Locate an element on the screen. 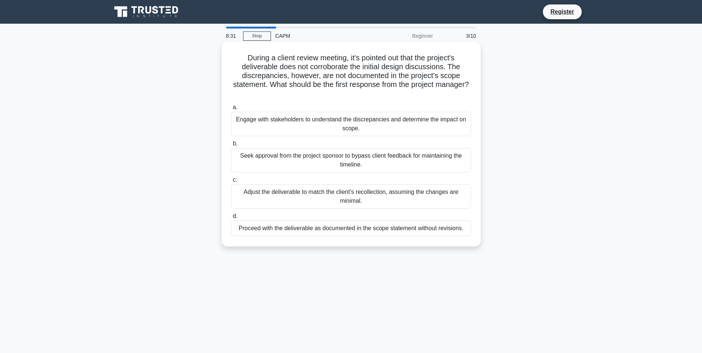 This screenshot has height=353, width=702. h5: During a client review meeting, it's pointed out that the project's deliverable does not corrobor... is located at coordinates (351, 76).